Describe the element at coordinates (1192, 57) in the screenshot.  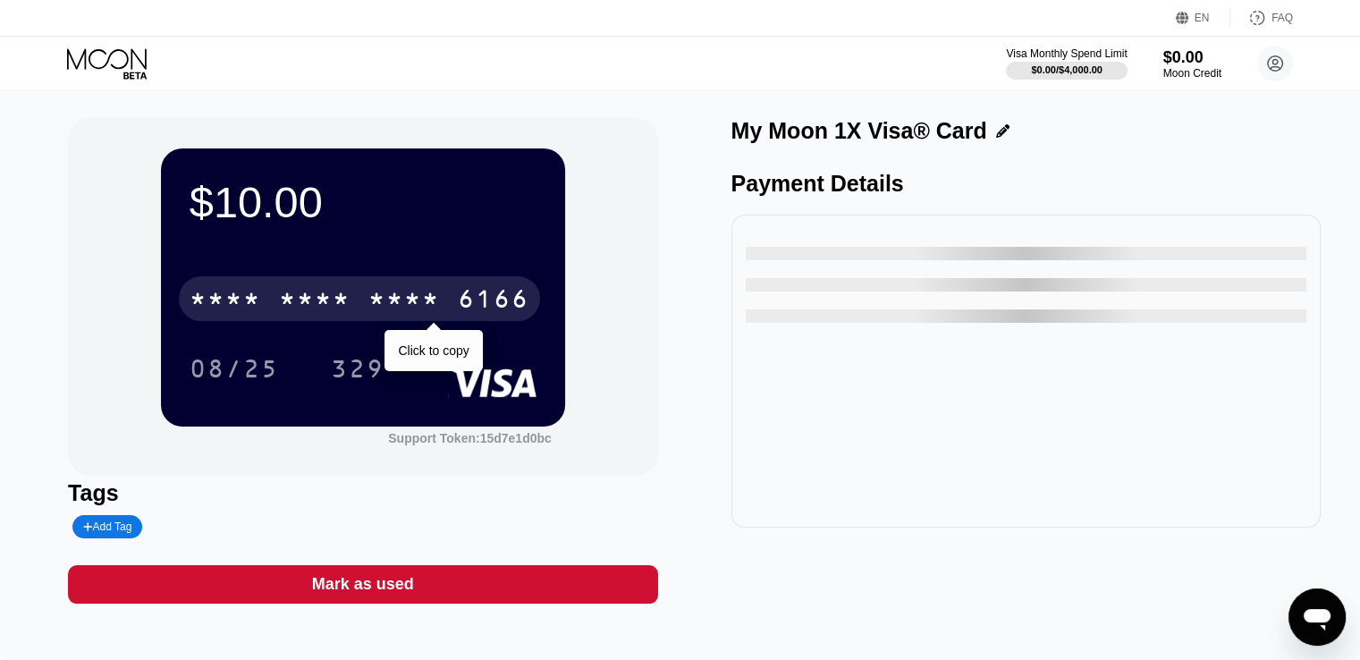
I see `div: $0.00` at that location.